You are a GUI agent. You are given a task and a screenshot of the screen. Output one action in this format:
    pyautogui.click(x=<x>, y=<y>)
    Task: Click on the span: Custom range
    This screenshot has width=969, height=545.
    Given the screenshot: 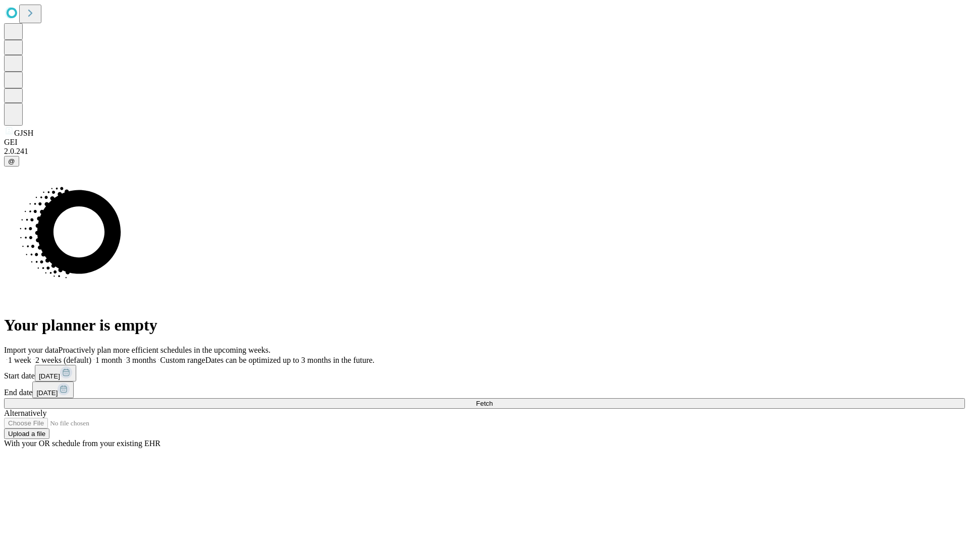 What is the action you would take?
    pyautogui.click(x=182, y=360)
    